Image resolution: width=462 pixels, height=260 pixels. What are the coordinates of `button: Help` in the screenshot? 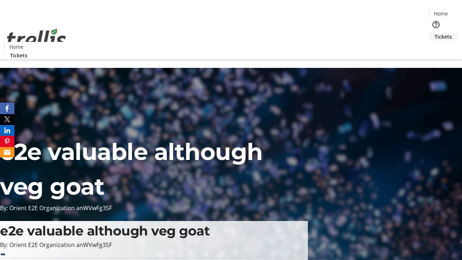 It's located at (436, 25).